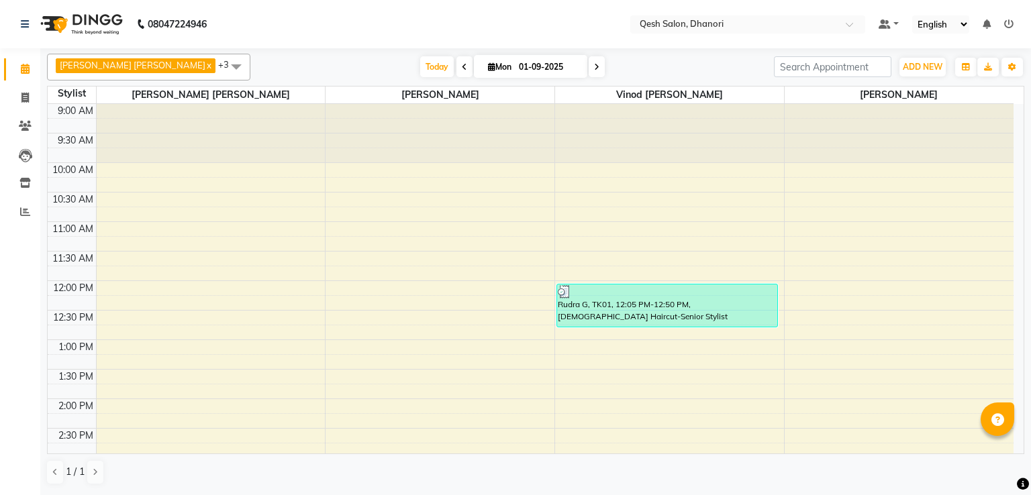  What do you see at coordinates (72, 199) in the screenshot?
I see `div: 10:30 AM` at bounding box center [72, 199].